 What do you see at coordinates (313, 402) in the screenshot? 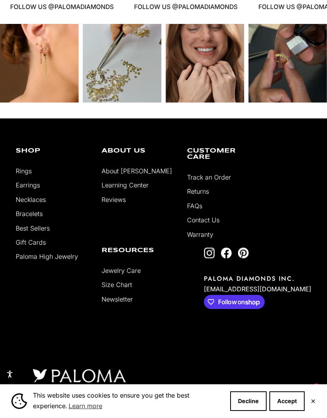
I see `button: Close` at bounding box center [313, 402].